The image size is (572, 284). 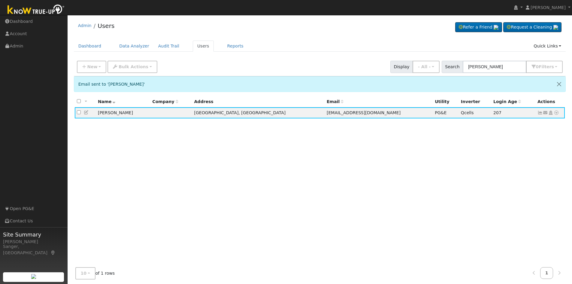 I want to click on button: 0Filters, so click(x=545, y=67).